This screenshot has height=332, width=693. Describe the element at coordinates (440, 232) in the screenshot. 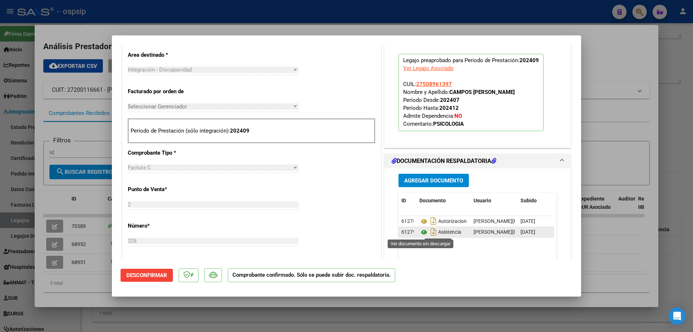

I see `span: Asistencia` at that location.